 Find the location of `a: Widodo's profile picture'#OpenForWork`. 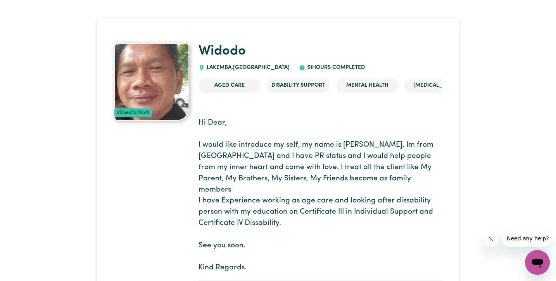

a: Widodo's profile picture'#OpenForWork is located at coordinates (152, 82).